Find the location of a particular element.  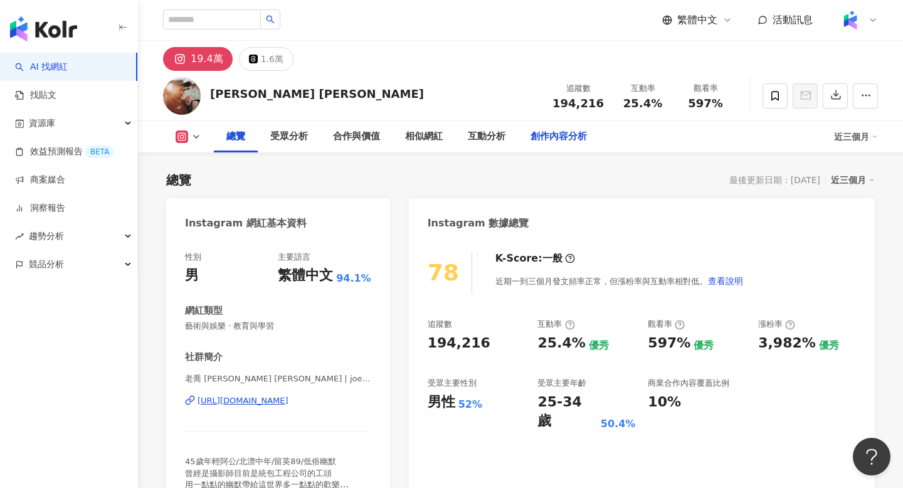

span: 競品分析 is located at coordinates (46, 264).